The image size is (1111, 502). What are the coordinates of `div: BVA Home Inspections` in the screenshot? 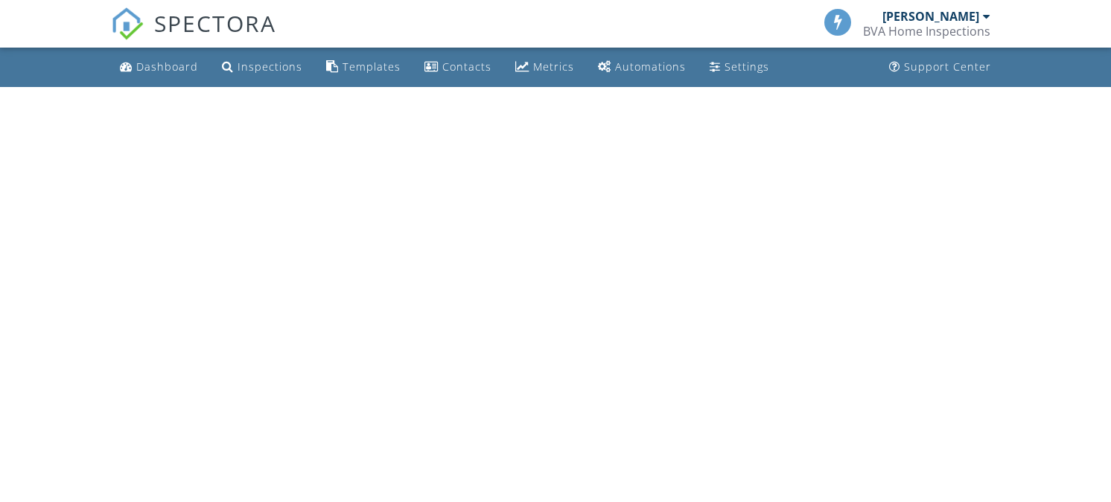 It's located at (926, 31).